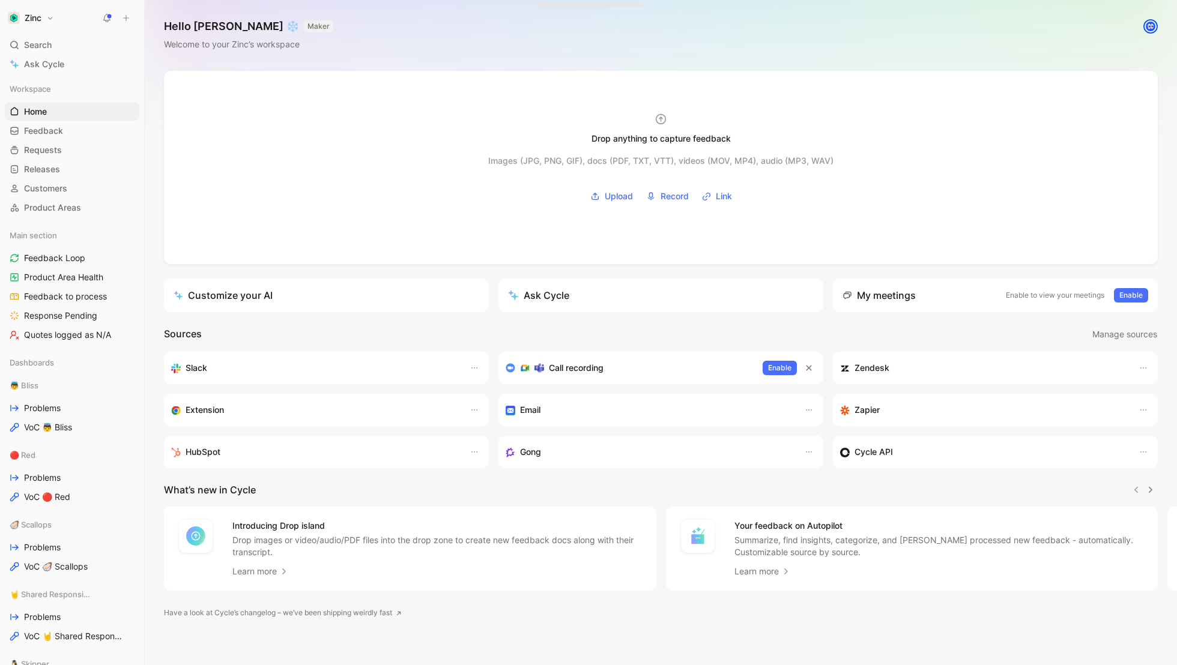  What do you see at coordinates (983, 368) in the screenshot?
I see `div: Sync customers and create docs` at bounding box center [983, 368].